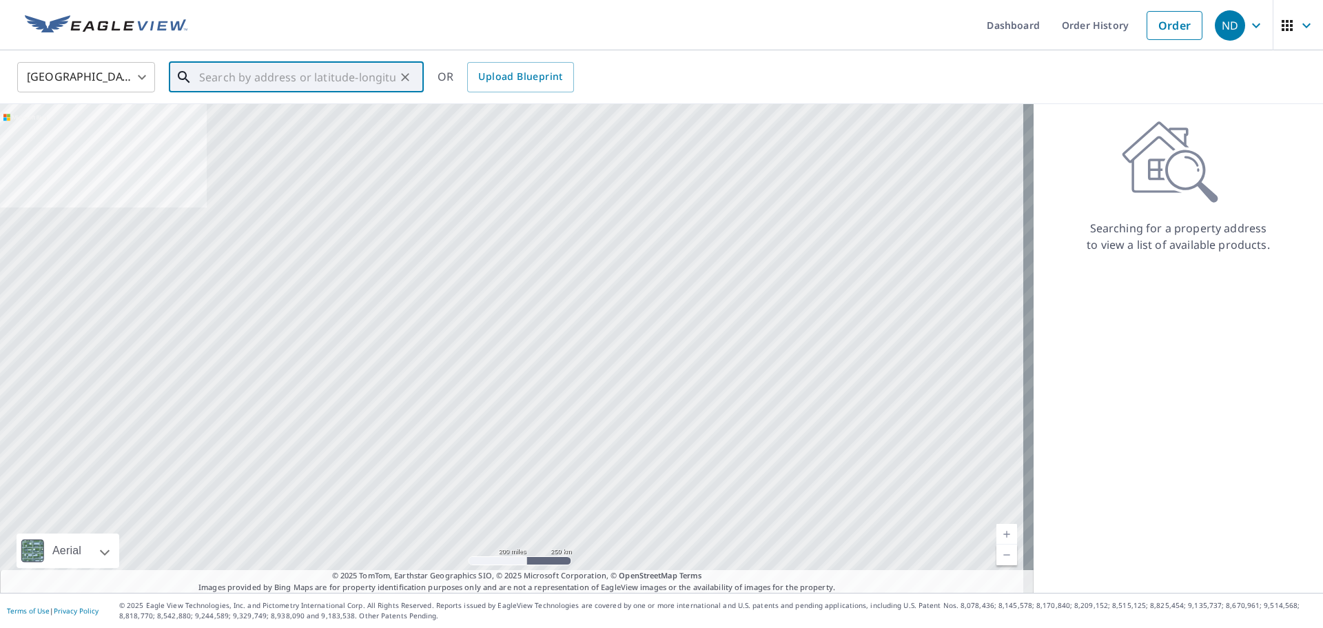  Describe the element at coordinates (28, 610) in the screenshot. I see `a: Terms of Use` at that location.